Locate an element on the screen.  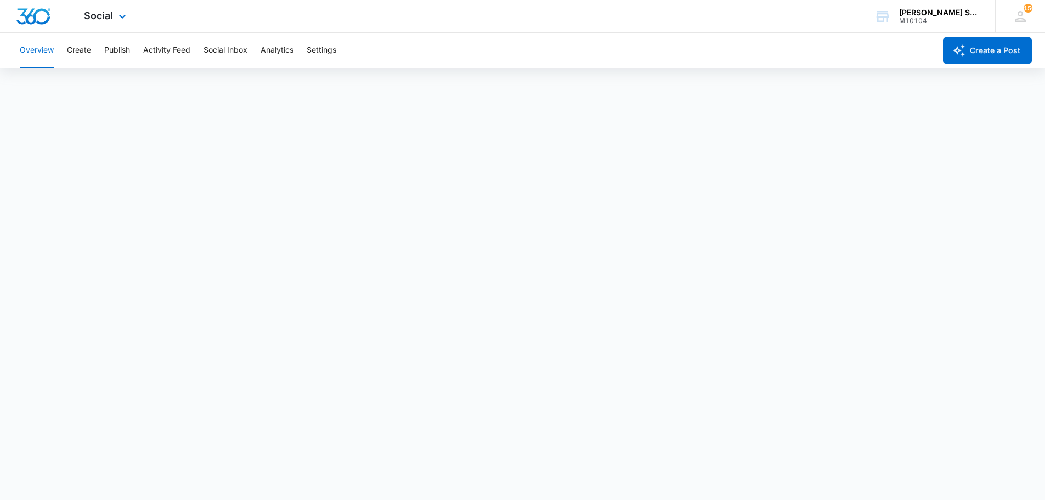
button: Settings is located at coordinates (321, 50).